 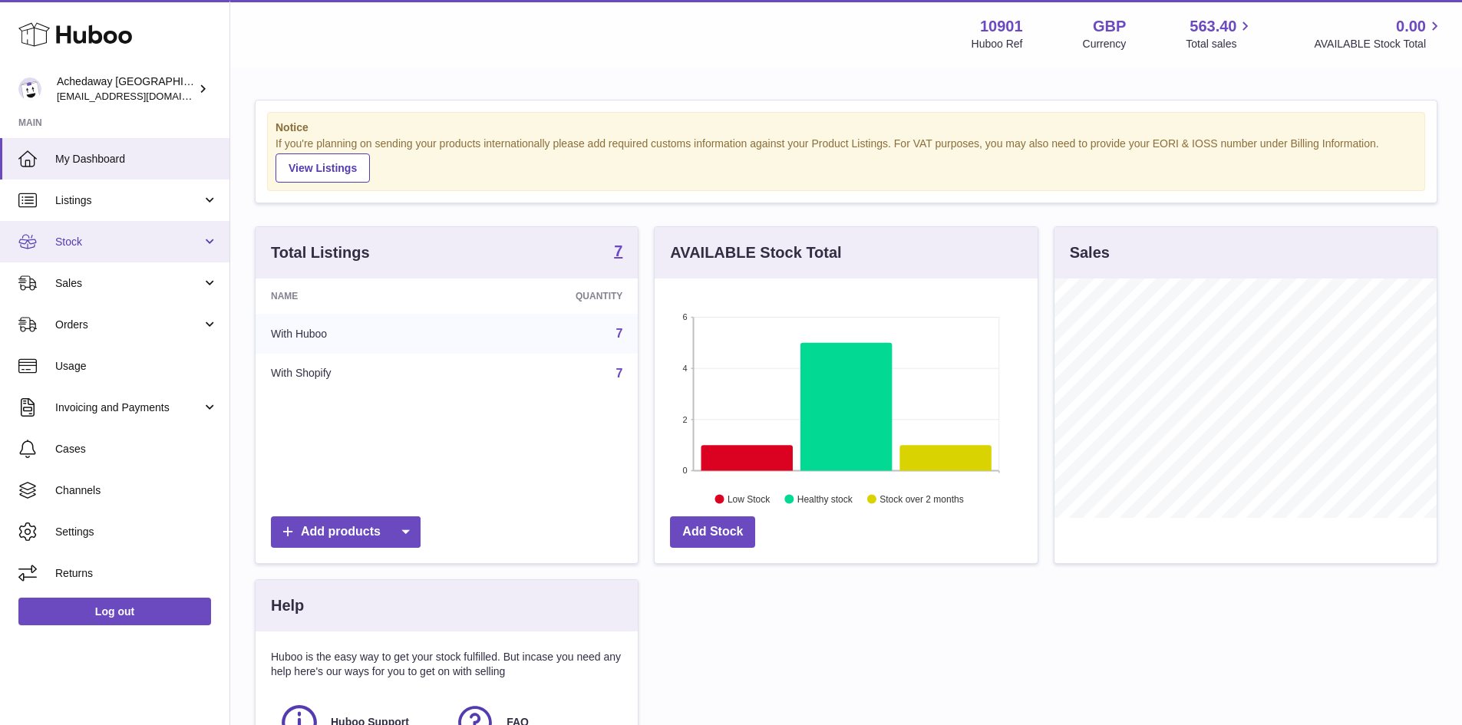 What do you see at coordinates (921, 499) in the screenshot?
I see `text: Stock over 2 months` at bounding box center [921, 499].